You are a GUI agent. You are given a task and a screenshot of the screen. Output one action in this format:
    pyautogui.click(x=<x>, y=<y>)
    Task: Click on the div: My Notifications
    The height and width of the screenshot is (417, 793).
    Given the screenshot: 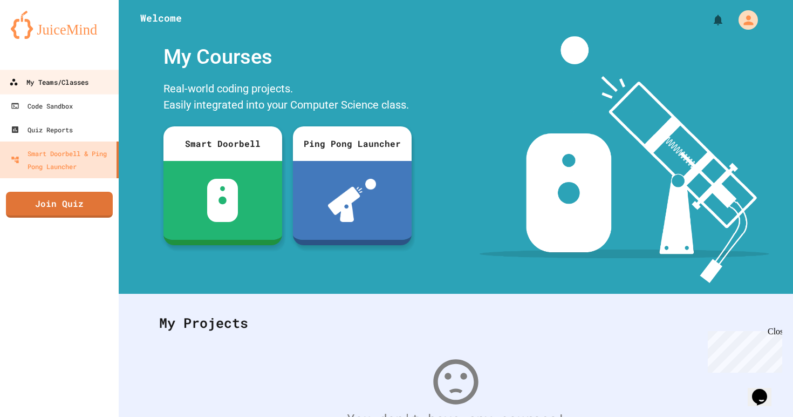 What is the action you would take?
    pyautogui.click(x=709, y=20)
    